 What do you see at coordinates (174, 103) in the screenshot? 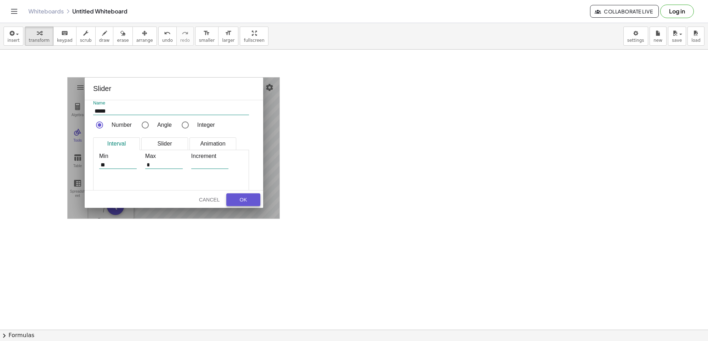
I see `div: Name` at bounding box center [174, 103].